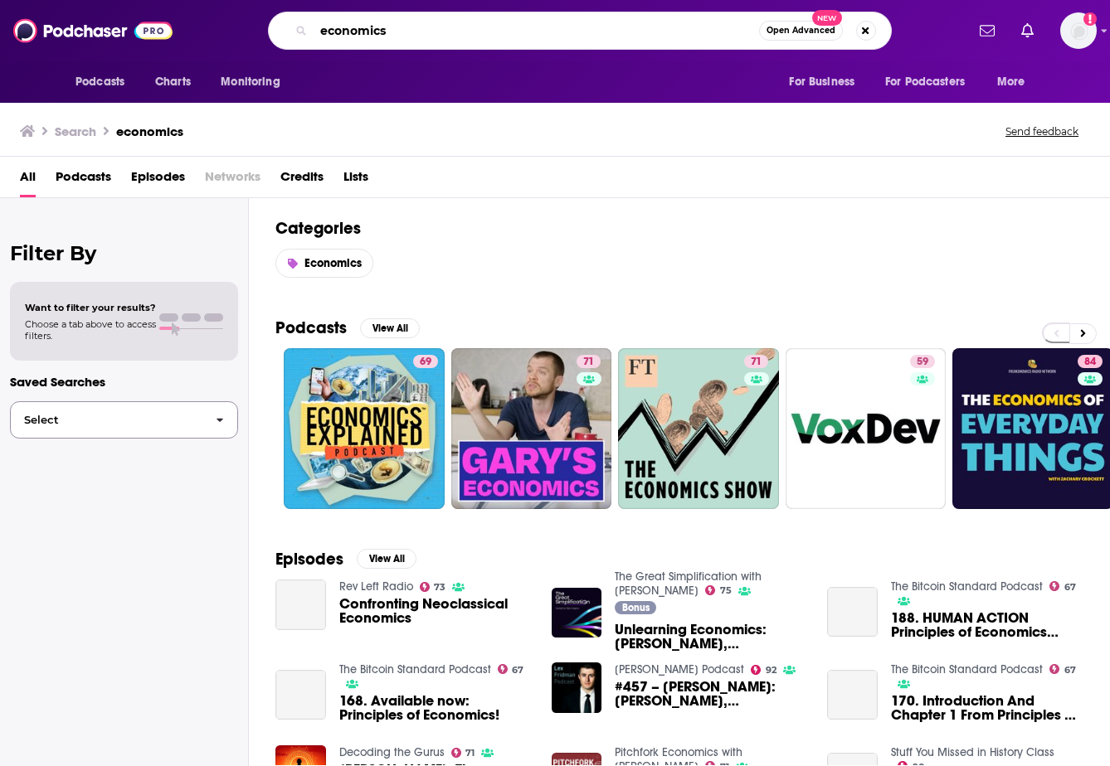 This screenshot has height=766, width=1110. Describe the element at coordinates (324, 263) in the screenshot. I see `a: Economics` at that location.